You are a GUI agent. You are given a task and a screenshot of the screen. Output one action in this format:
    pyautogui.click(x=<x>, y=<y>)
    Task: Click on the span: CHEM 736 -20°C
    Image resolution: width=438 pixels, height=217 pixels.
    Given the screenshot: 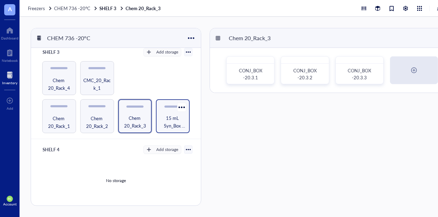 What is the action you would take?
    pyautogui.click(x=72, y=8)
    